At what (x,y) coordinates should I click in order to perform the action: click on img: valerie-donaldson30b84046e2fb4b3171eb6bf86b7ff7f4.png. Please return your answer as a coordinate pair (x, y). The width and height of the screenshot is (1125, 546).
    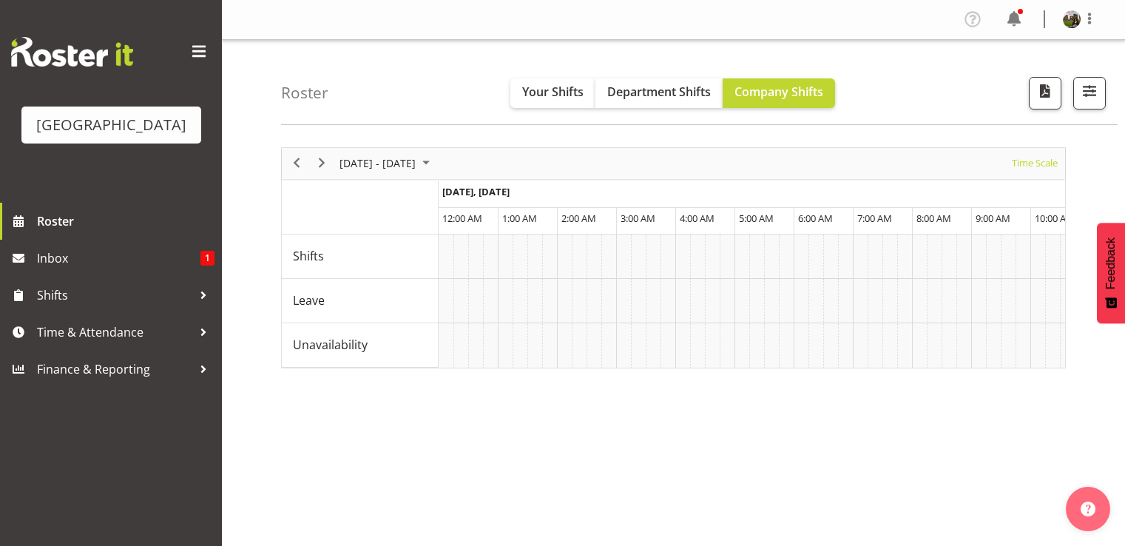
    Looking at the image, I should click on (1072, 19).